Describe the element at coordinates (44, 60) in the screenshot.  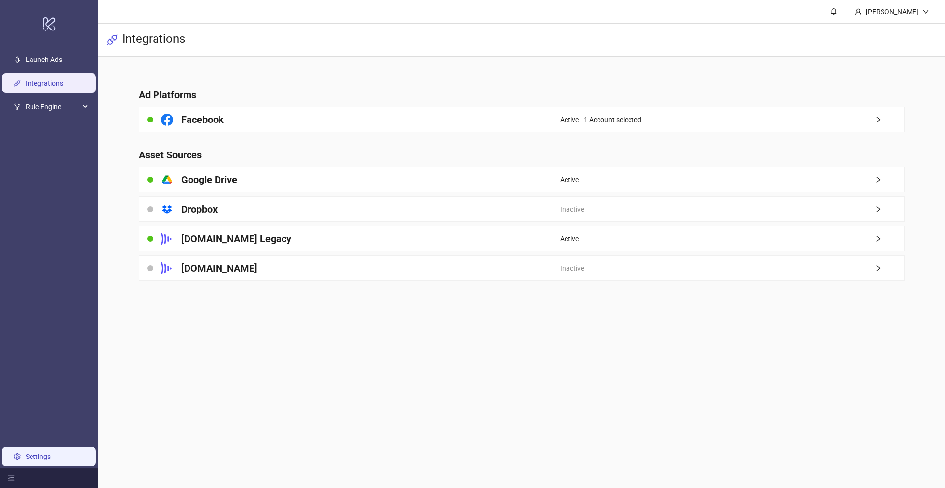
I see `a: Launch Ads` at that location.